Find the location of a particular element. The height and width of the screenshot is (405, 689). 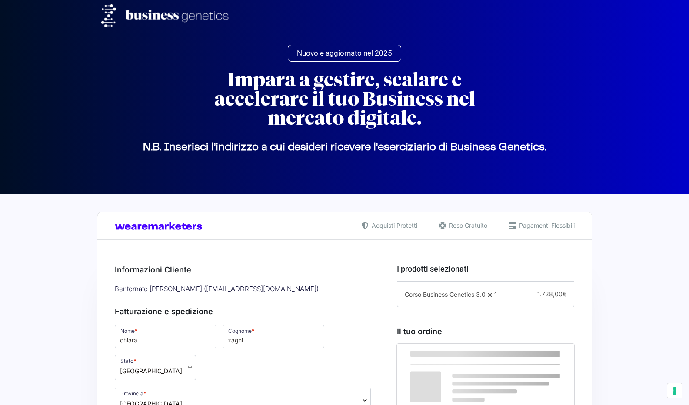

span: Reso Gratuito is located at coordinates (467, 225).